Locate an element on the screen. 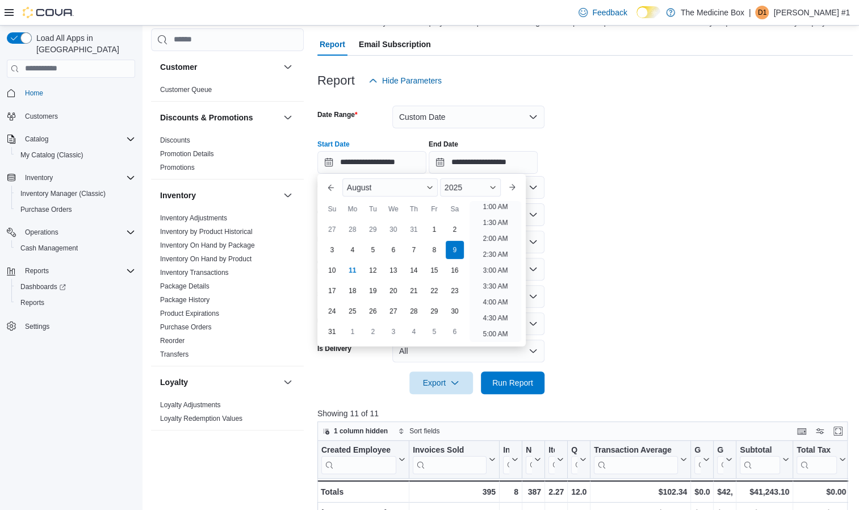  span: Hide Parameters is located at coordinates (412, 81).